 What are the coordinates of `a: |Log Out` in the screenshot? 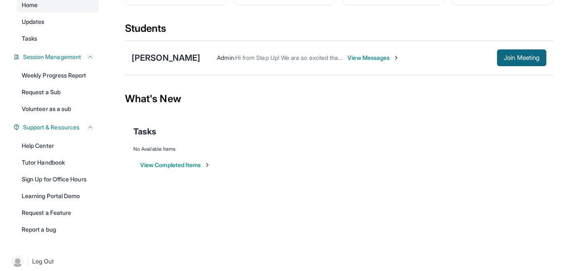 It's located at (54, 261).